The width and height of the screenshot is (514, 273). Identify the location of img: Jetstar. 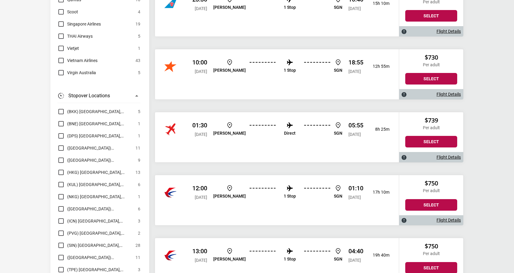
(171, 129).